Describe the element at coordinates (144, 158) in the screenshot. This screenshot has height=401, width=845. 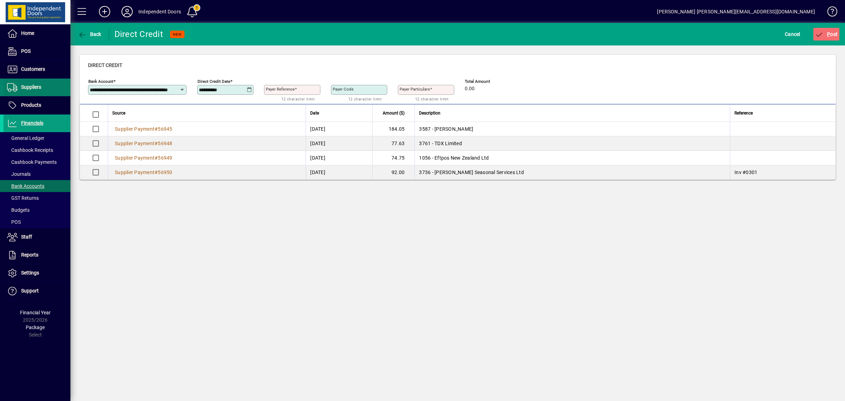
I see `a: Supplier Payment#56949` at that location.